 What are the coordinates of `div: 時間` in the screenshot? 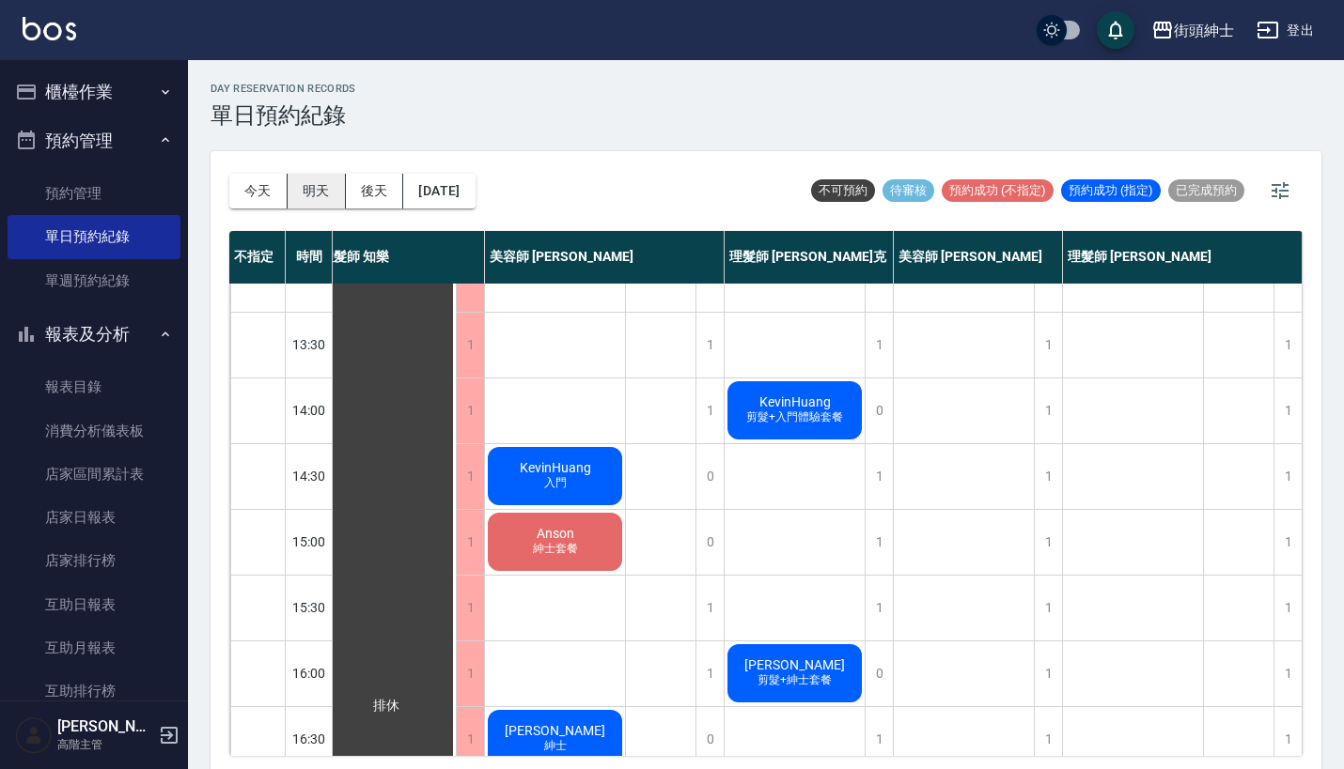 It's located at (309, 257).